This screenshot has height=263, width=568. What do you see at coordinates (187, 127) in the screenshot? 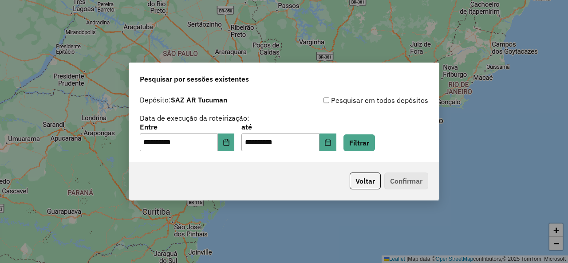
I see `label: Entre` at bounding box center [187, 127].